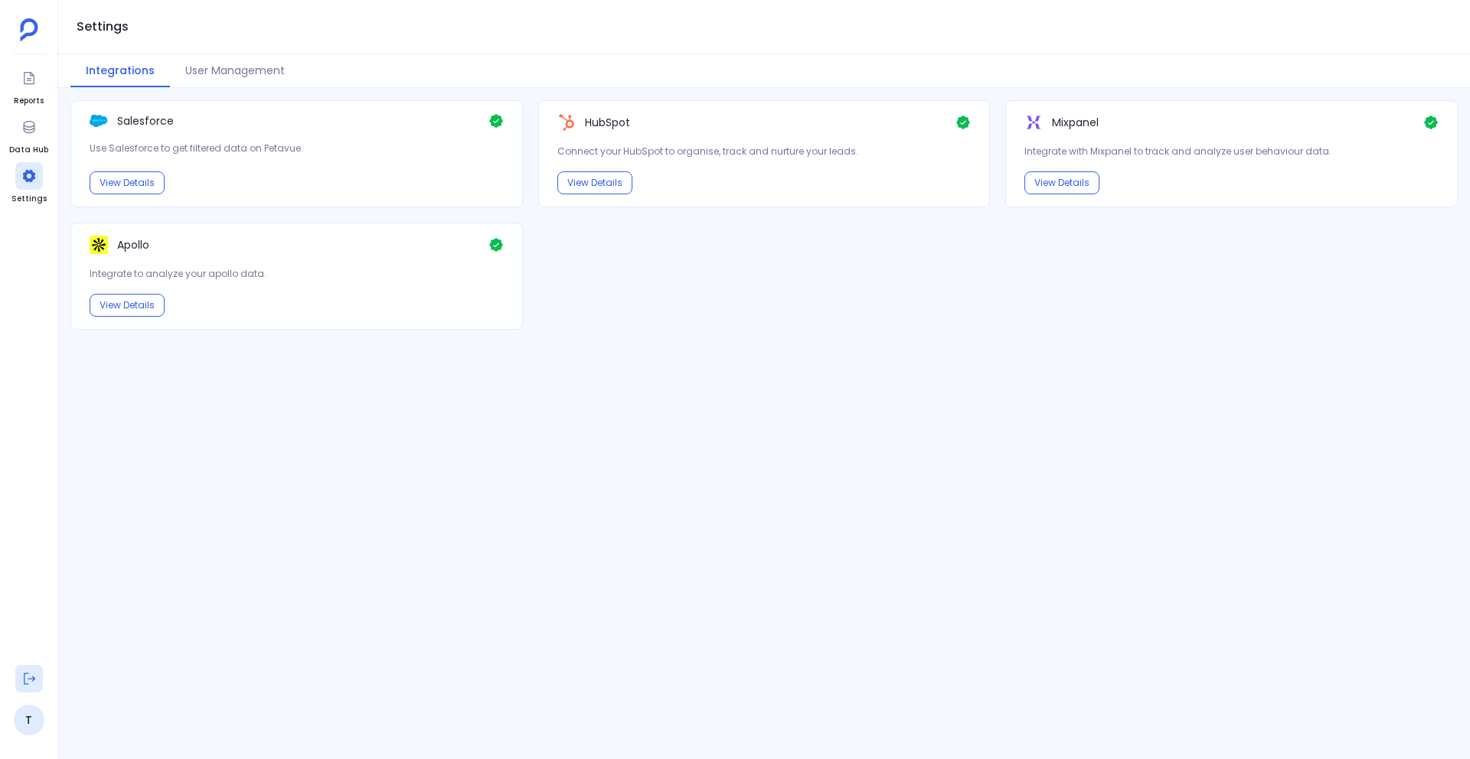  I want to click on button: Integrations, so click(120, 70).